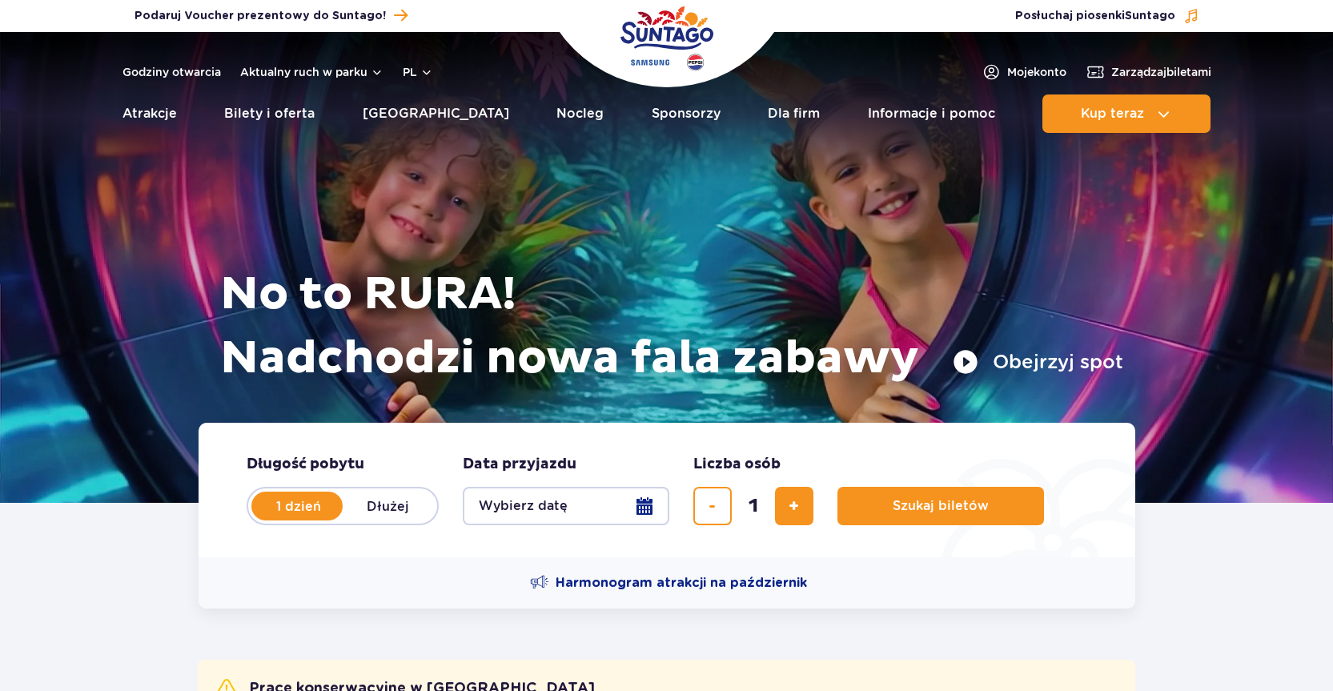 Image resolution: width=1333 pixels, height=691 pixels. What do you see at coordinates (271, 15) in the screenshot?
I see `a: Podaruj Voucher prezentowy do Suntago!` at bounding box center [271, 15].